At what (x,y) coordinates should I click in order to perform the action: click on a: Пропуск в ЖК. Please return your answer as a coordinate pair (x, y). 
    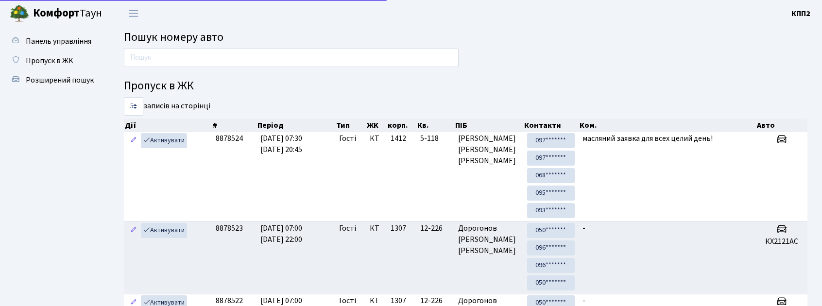
    Looking at the image, I should click on (53, 61).